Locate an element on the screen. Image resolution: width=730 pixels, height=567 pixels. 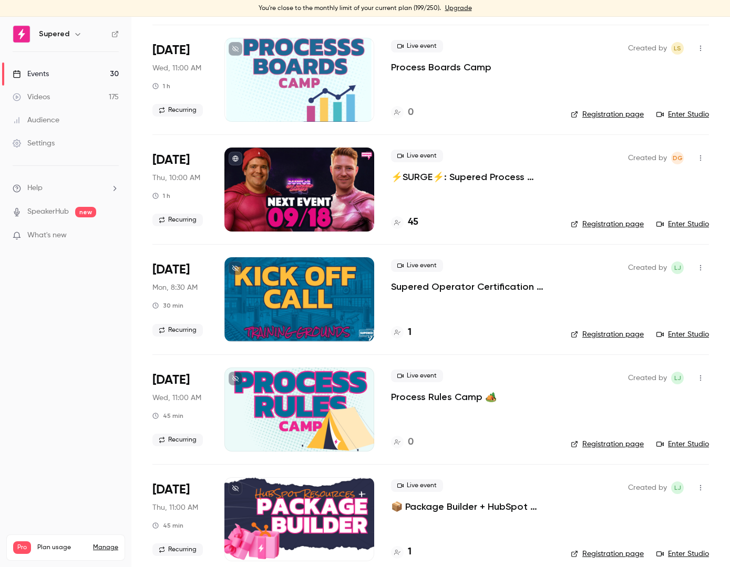
p: 📦 Package Builder + HubSpot Resources 🧡 is located at coordinates (472, 507).